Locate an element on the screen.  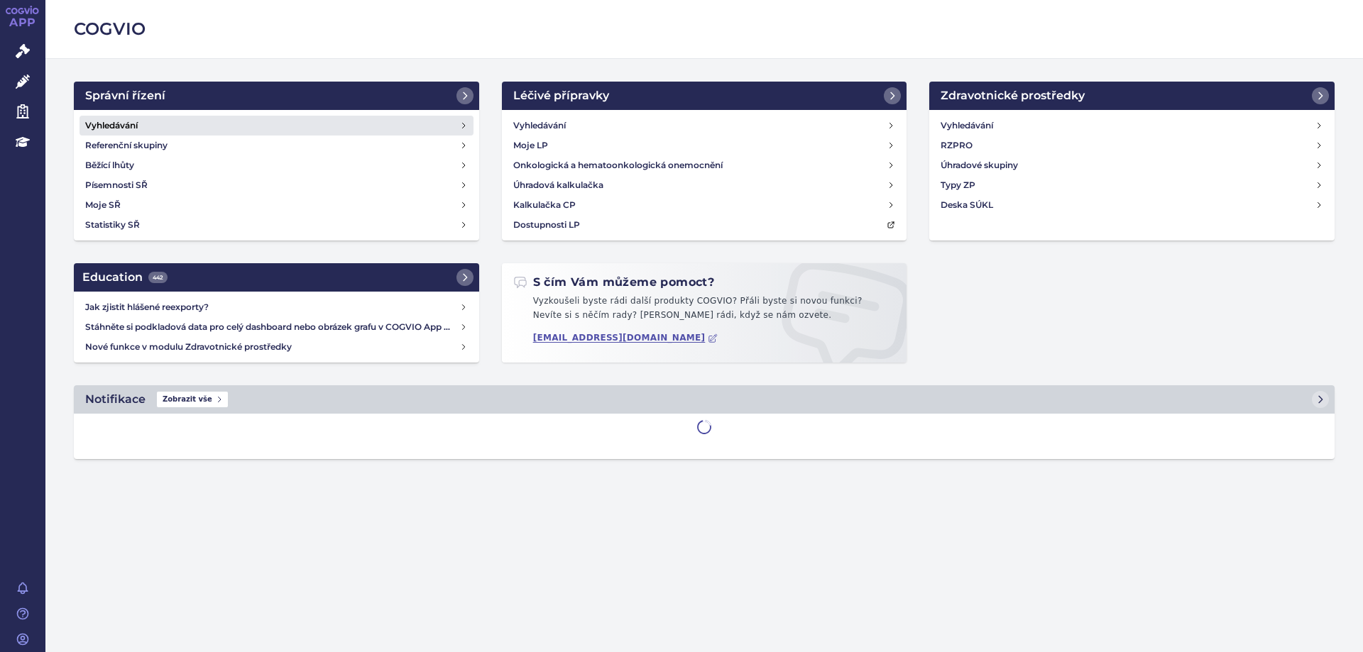
a: Stáhněte si podkladová data pro celý dashboard nebo obrázek grafu v COGVIO App modulu Analytics is located at coordinates (276, 327).